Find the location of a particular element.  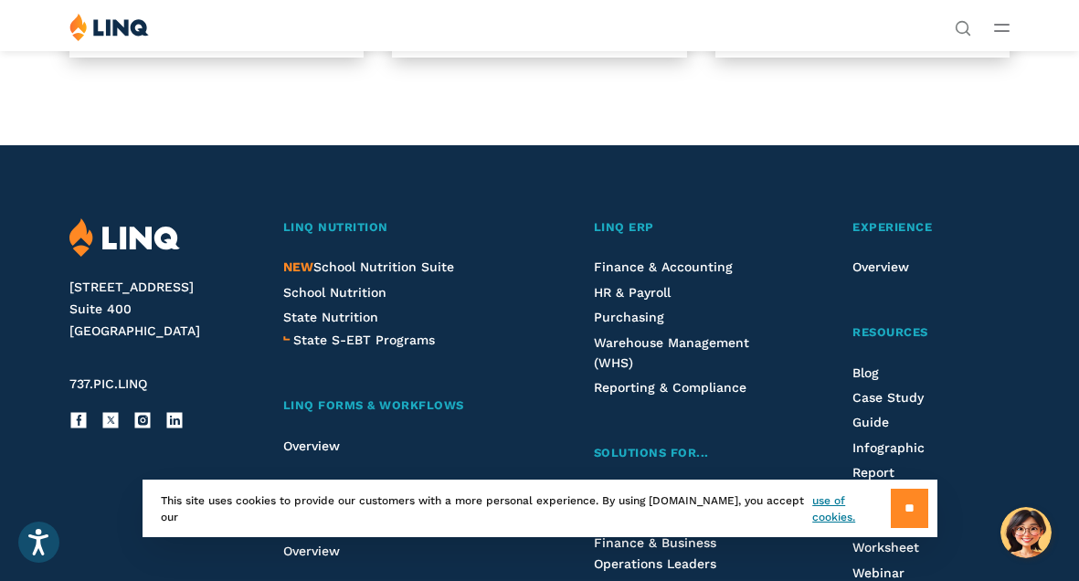

a: Finance & Accounting is located at coordinates (663, 267).